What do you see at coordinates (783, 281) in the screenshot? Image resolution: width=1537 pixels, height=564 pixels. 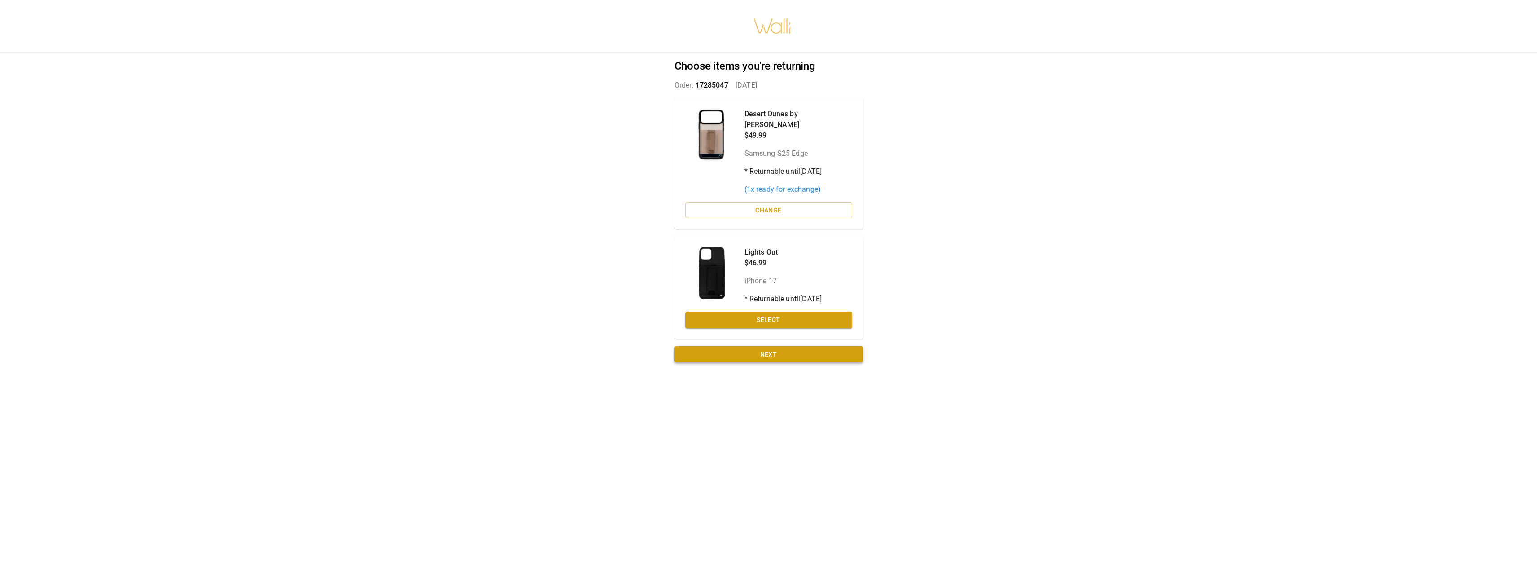 I see `p: iPhone 17` at bounding box center [783, 281].